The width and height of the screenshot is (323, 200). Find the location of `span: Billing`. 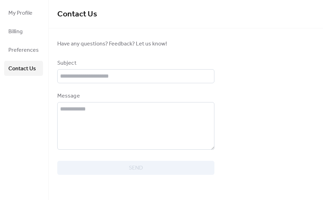

span: Billing is located at coordinates (15, 31).